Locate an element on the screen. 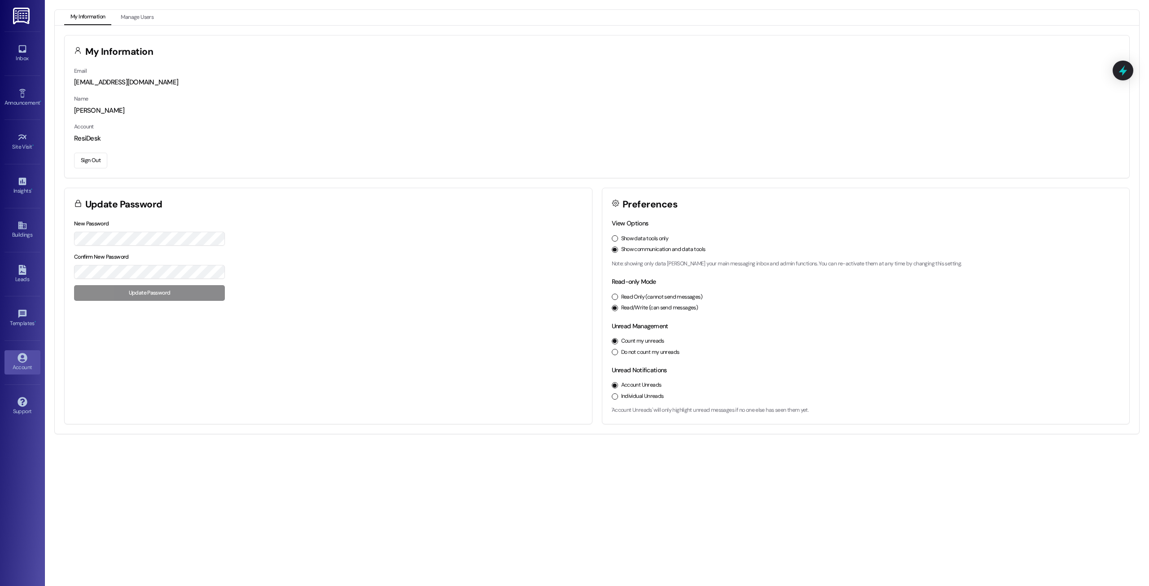 The width and height of the screenshot is (1149, 586). label: View Options is located at coordinates (630, 223).